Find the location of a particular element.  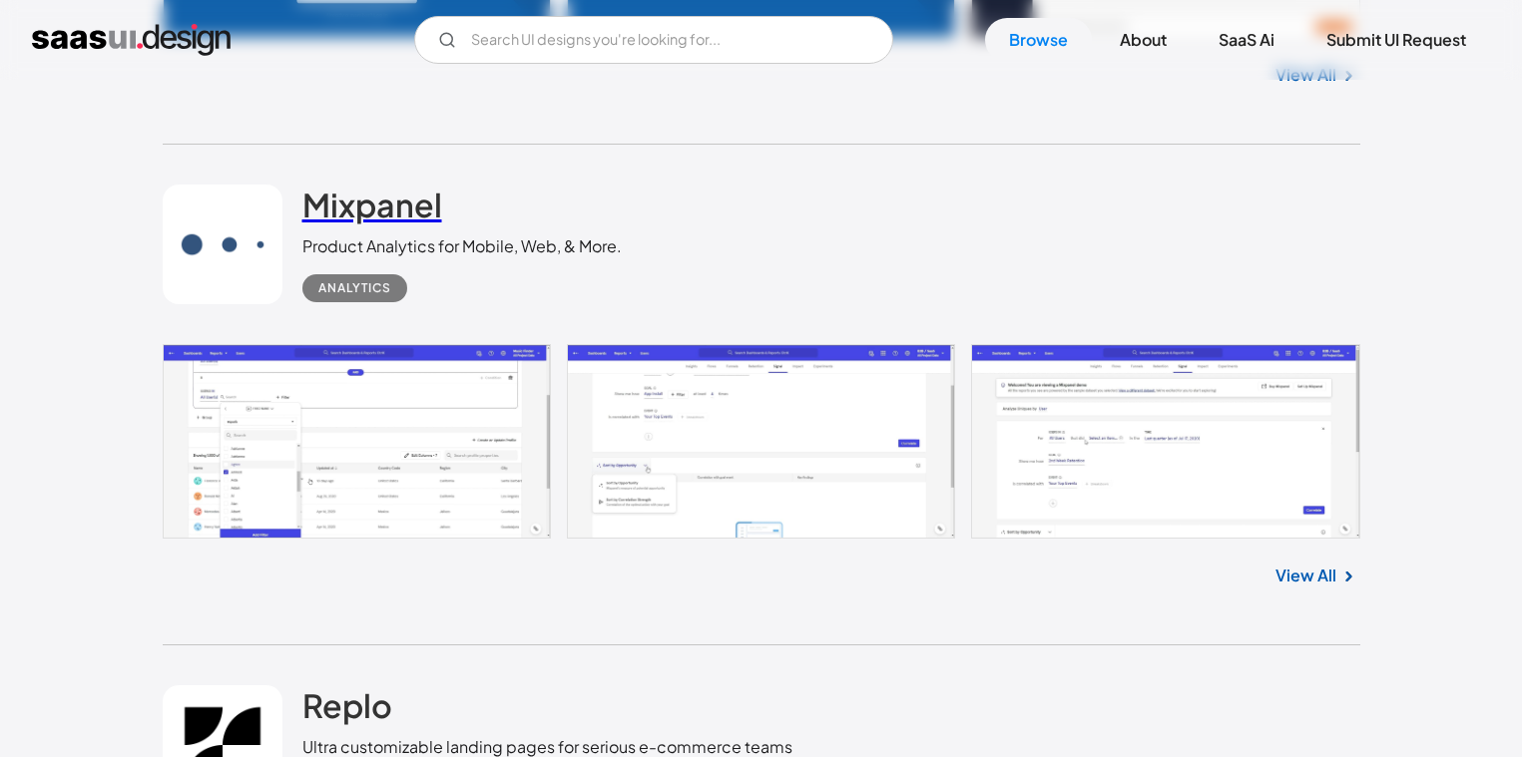

div: Analytics is located at coordinates (354, 288).